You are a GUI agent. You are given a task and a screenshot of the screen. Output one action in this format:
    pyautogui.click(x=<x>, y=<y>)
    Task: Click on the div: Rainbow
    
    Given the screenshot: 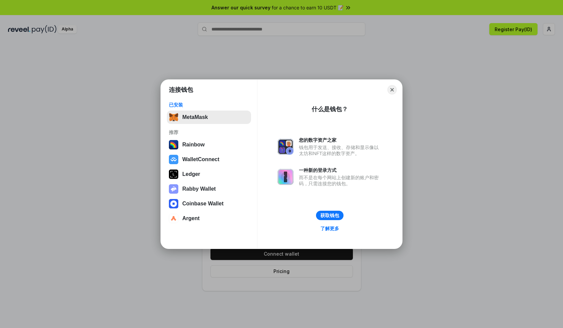 What is the action you would take?
    pyautogui.click(x=193, y=145)
    